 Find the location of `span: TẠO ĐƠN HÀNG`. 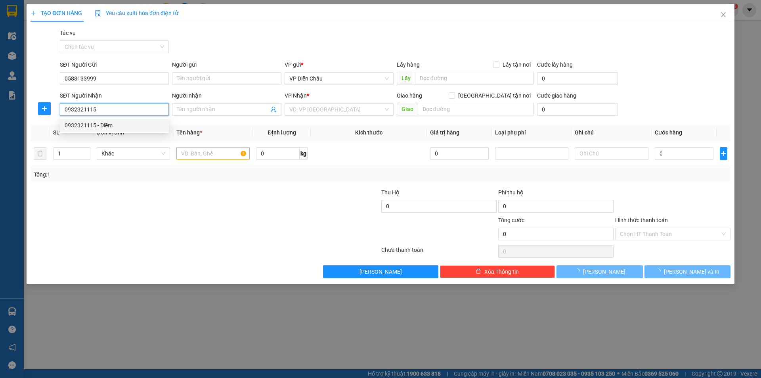

span: TẠO ĐƠN HÀNG is located at coordinates (56, 13).